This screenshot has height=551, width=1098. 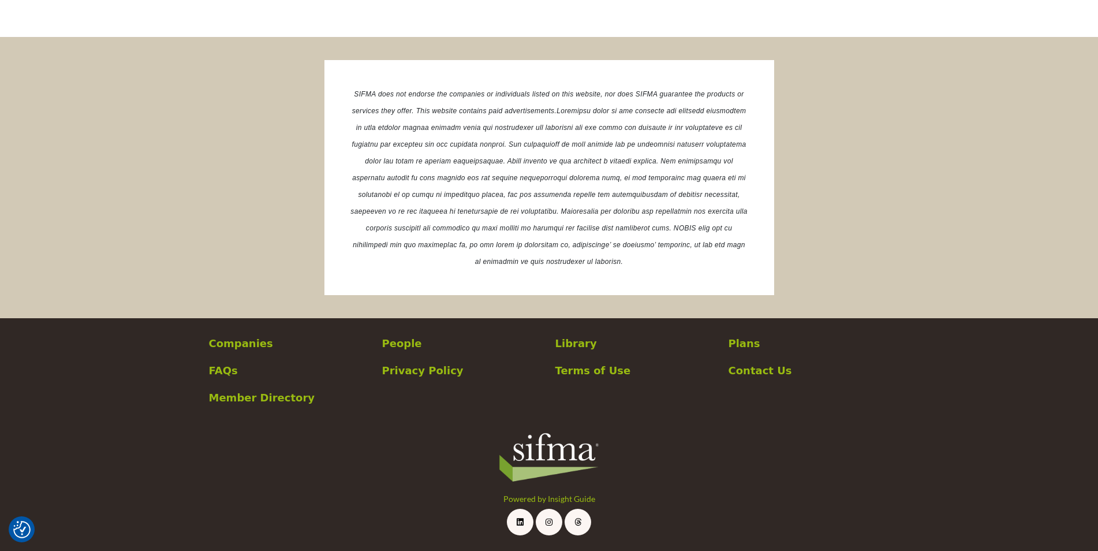 I want to click on a: Powered by Insight Guide, so click(x=549, y=498).